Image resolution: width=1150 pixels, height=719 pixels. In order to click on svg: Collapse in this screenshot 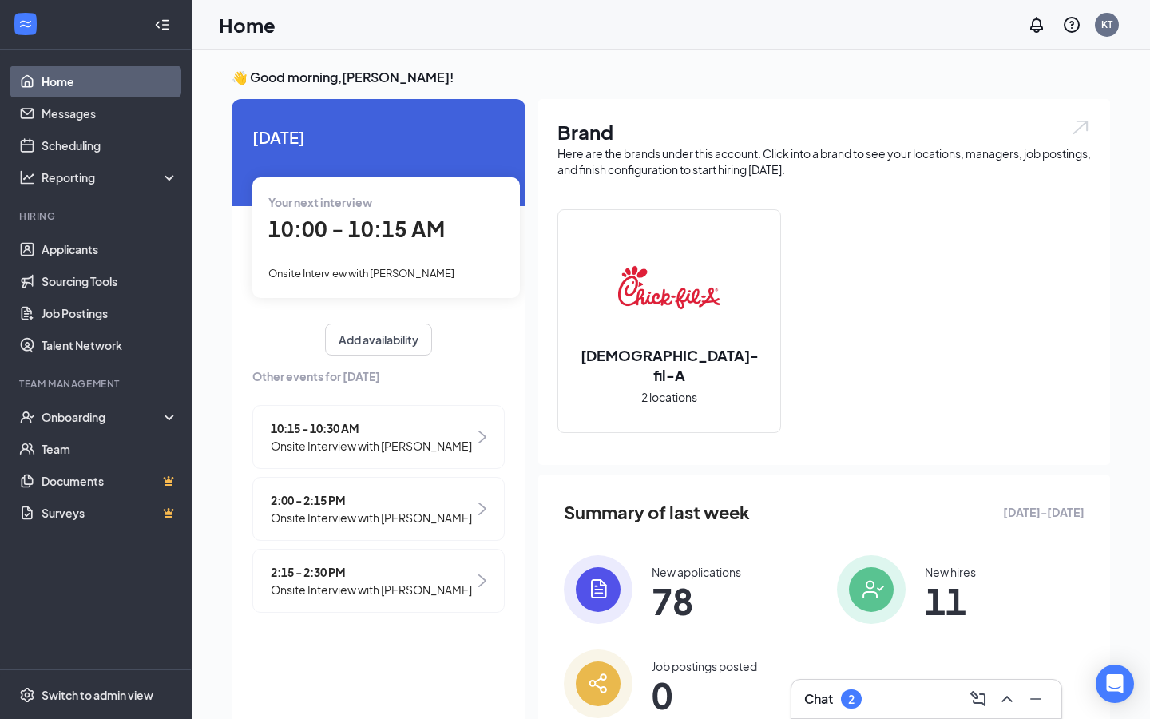, I will do `click(162, 25)`.